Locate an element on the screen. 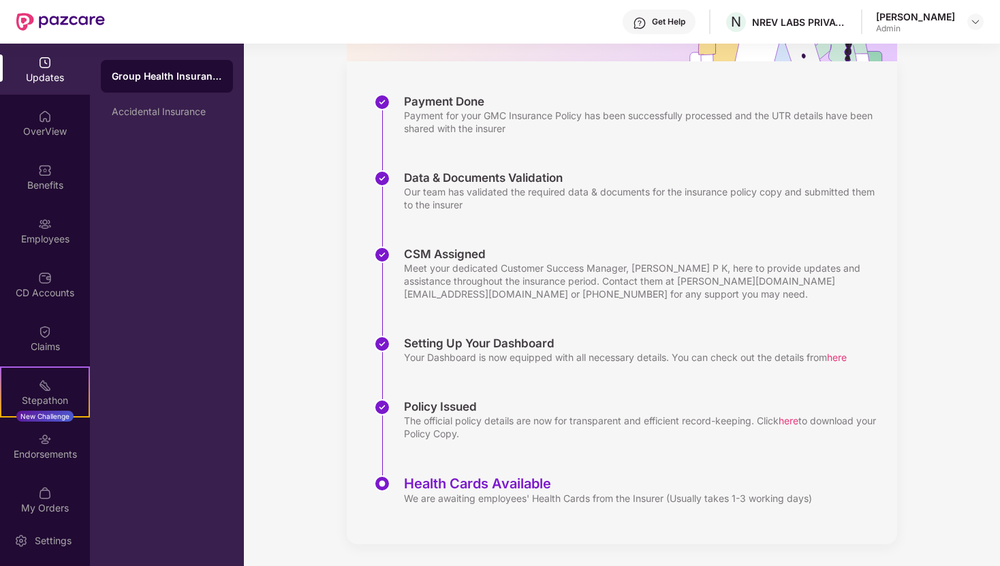 This screenshot has height=566, width=1000. div: Stepathon is located at coordinates (45, 400).